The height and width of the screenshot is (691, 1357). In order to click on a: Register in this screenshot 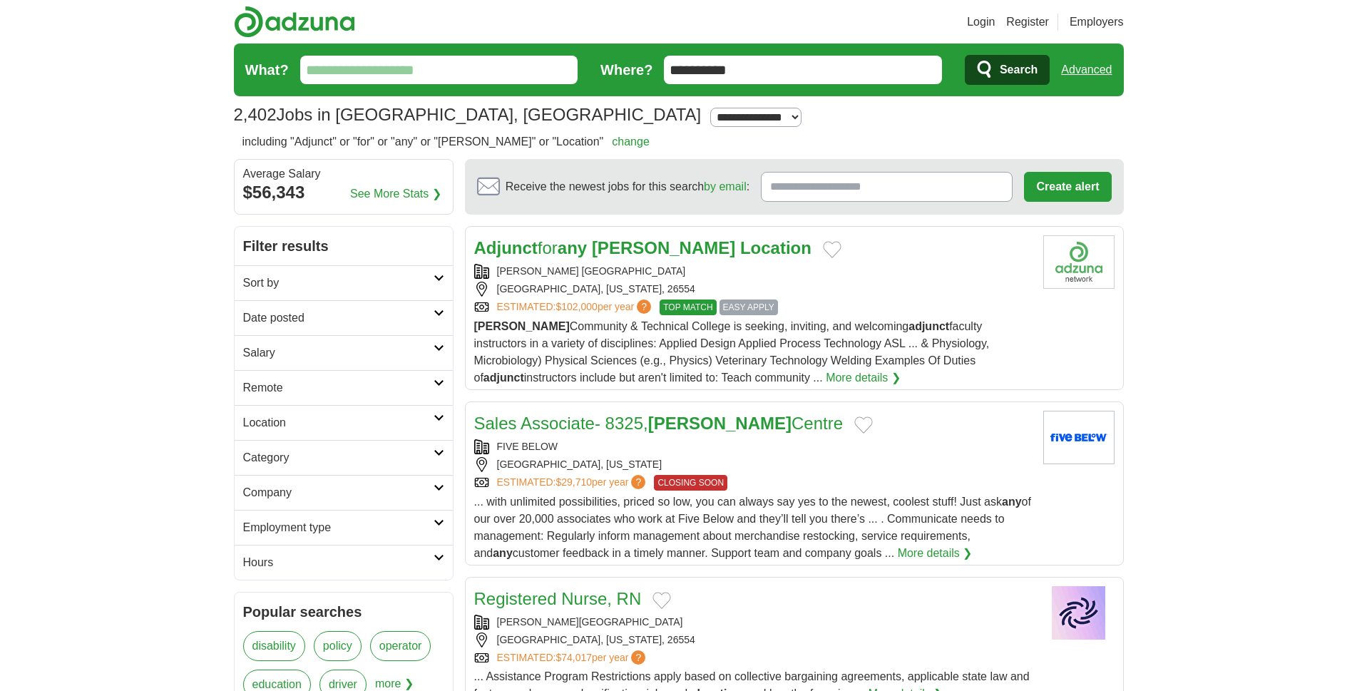, I will do `click(1027, 22)`.